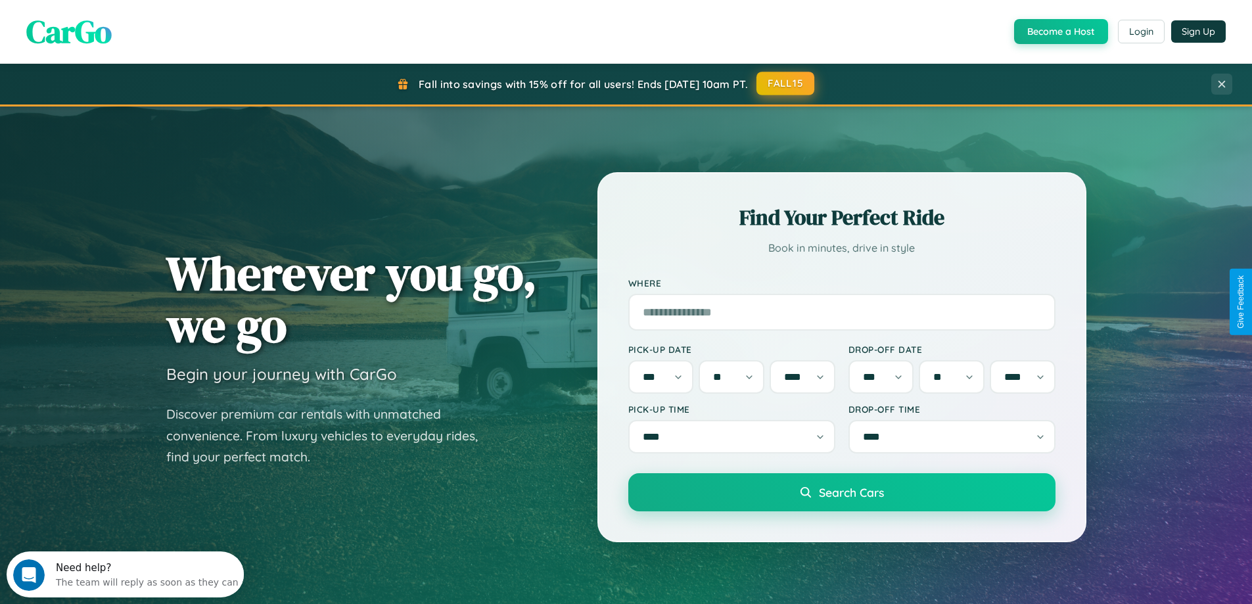  What do you see at coordinates (842, 218) in the screenshot?
I see `h2: Find Your Perfect Ride` at bounding box center [842, 218].